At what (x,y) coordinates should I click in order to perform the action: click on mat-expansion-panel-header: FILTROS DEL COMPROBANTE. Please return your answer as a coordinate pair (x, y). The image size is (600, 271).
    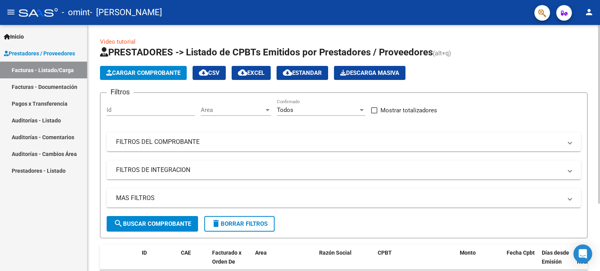
    Looking at the image, I should click on (344, 142).